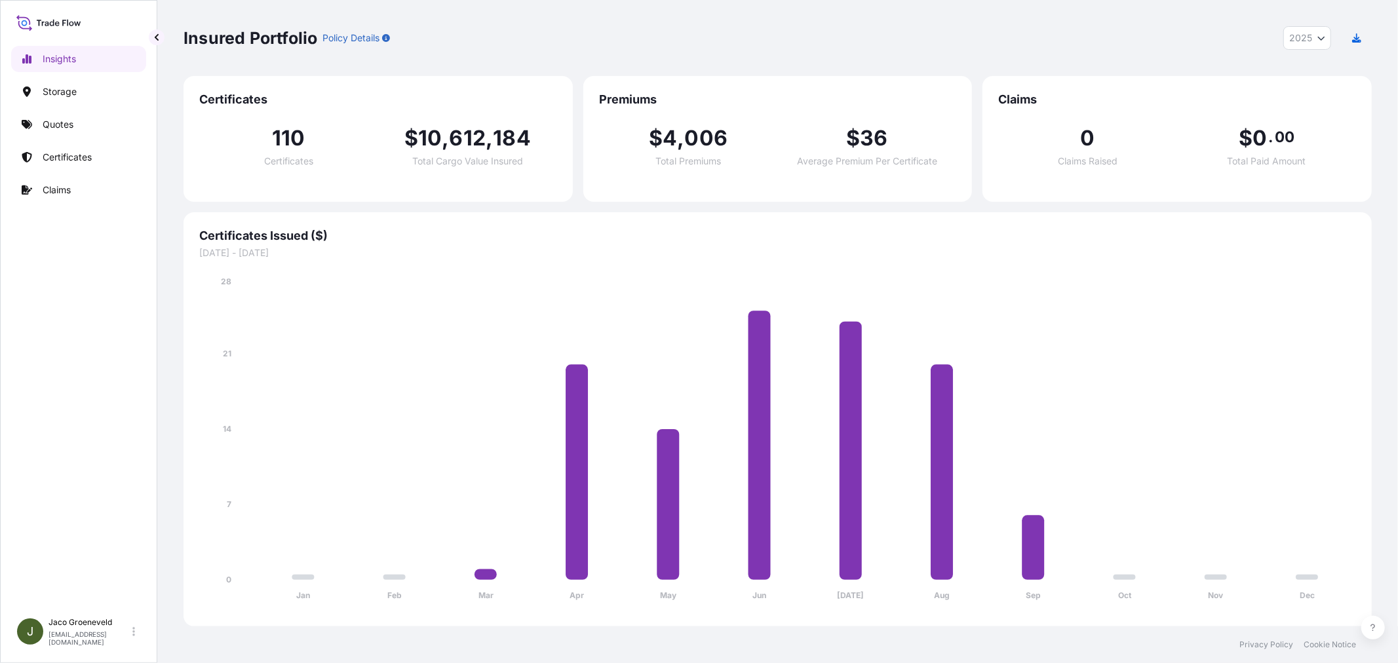  What do you see at coordinates (288, 138) in the screenshot?
I see `span: 110` at bounding box center [288, 138].